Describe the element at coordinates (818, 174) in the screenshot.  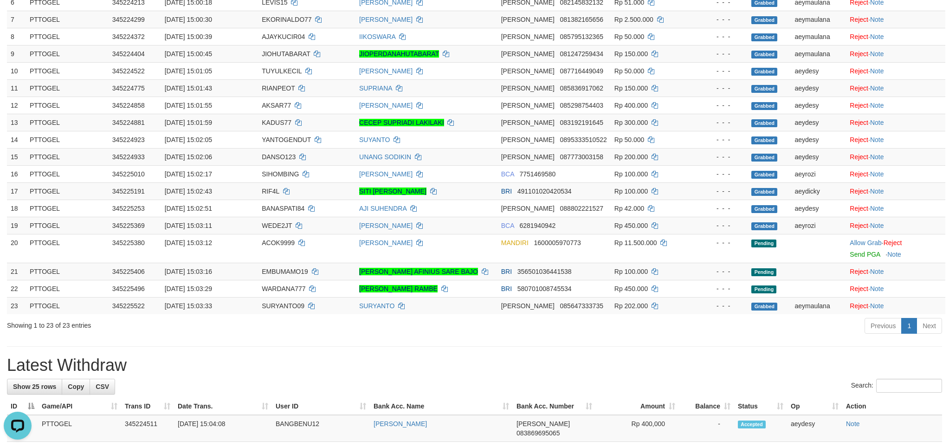
I see `td: aeyrozi` at that location.